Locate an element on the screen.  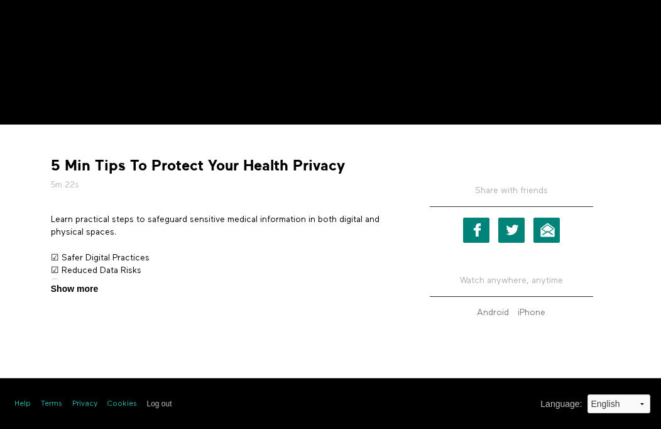
a: Cookies is located at coordinates (122, 404).